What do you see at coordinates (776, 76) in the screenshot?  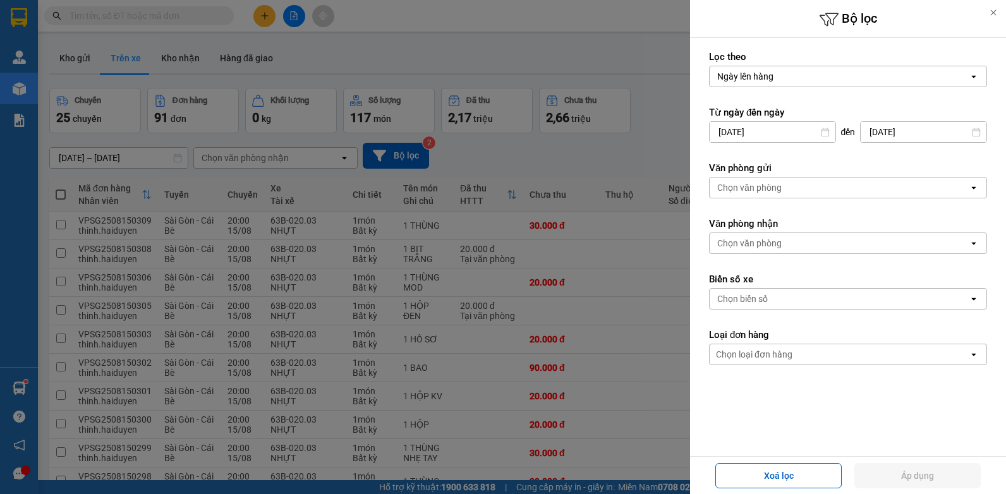 I see `input: Selected Ngày lên hàng.` at bounding box center [776, 76].